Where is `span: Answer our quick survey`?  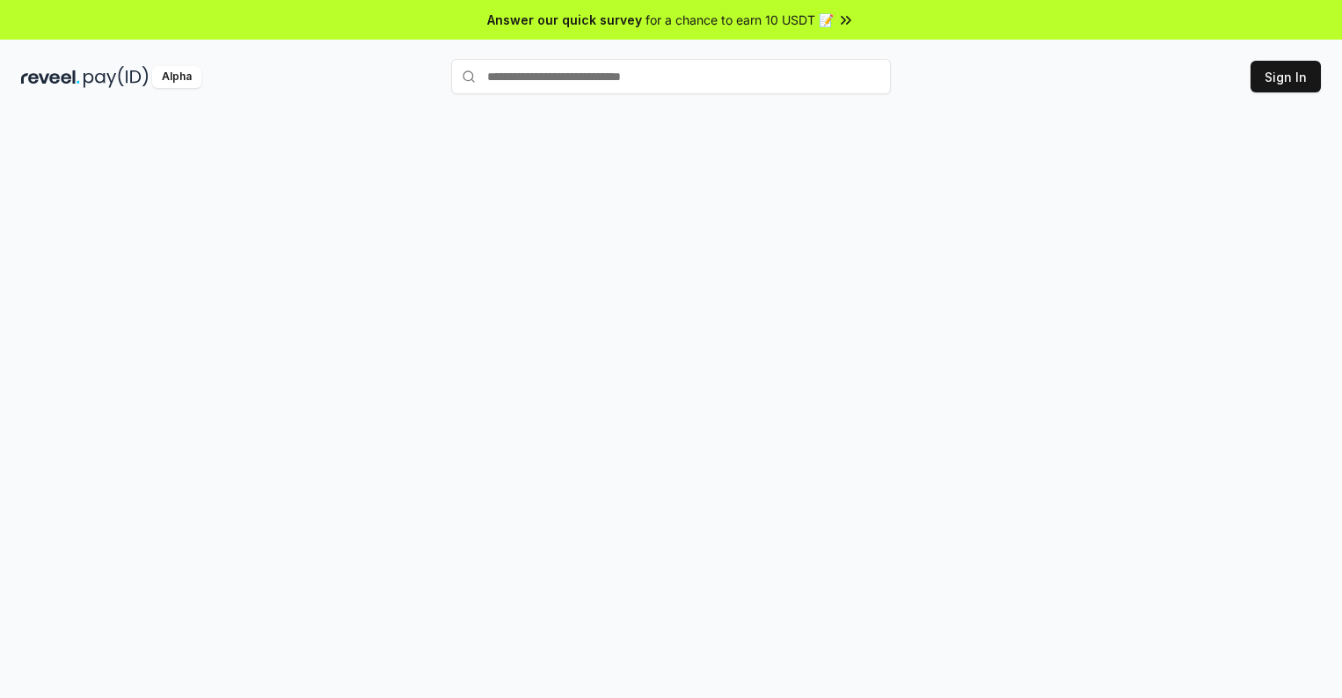
span: Answer our quick survey is located at coordinates (565, 19).